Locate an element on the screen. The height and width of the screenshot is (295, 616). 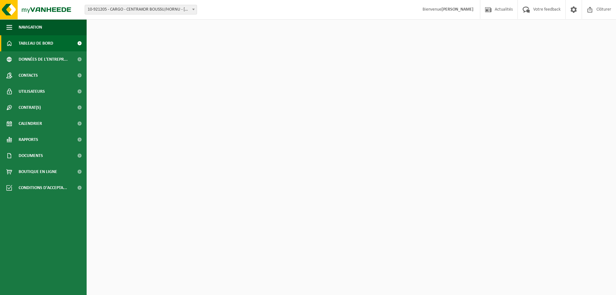
span: Rapports is located at coordinates (28, 139).